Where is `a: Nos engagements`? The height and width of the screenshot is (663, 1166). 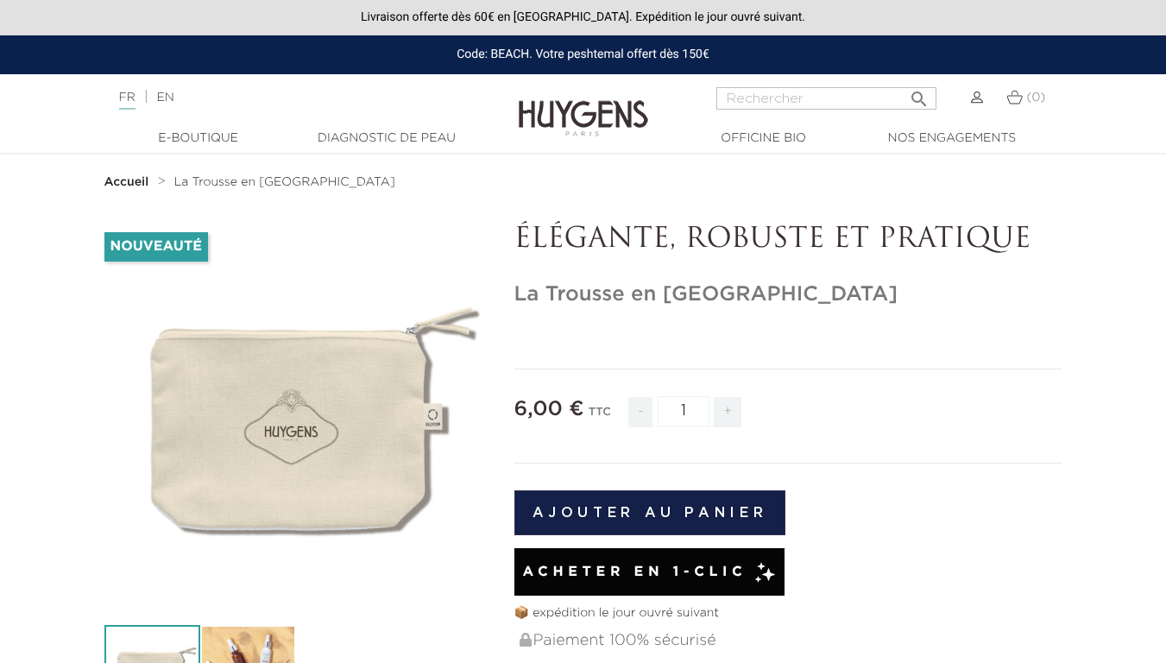 a: Nos engagements is located at coordinates (952, 138).